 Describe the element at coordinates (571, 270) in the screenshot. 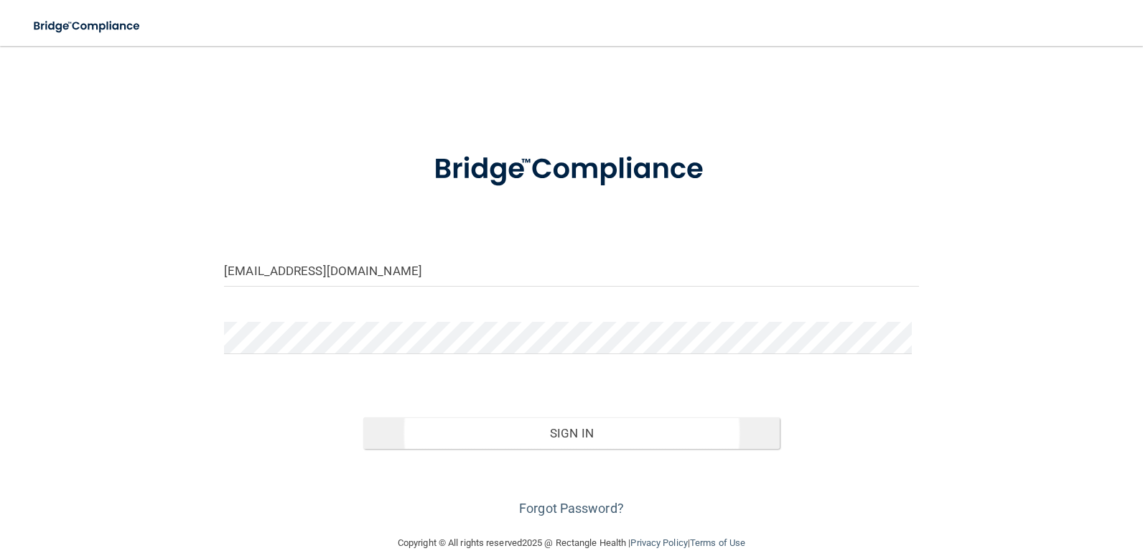

I see `input: Email` at that location.